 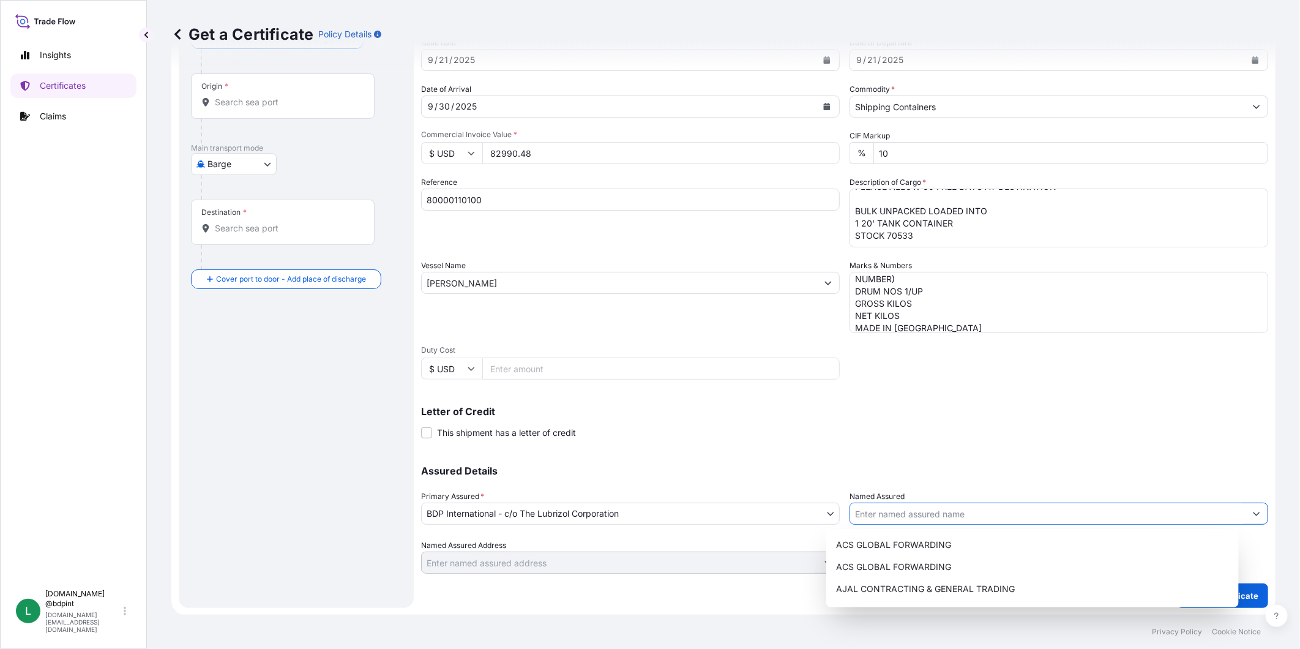 What do you see at coordinates (224, 212) in the screenshot?
I see `div: Destination` at bounding box center [224, 212].